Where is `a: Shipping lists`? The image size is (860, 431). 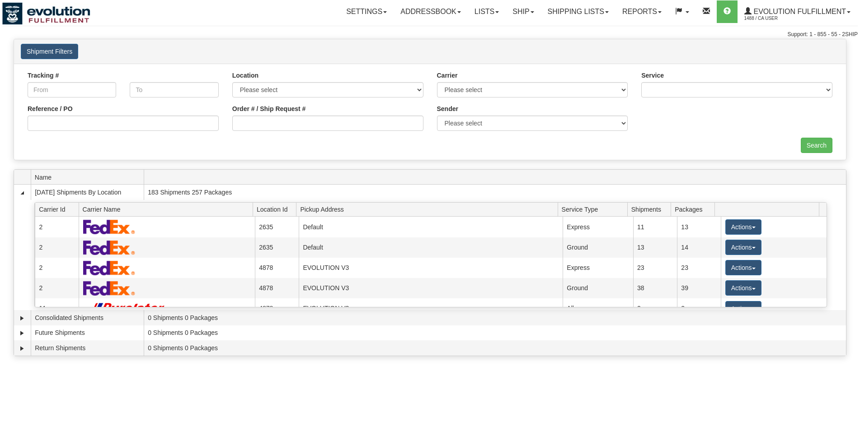 a: Shipping lists is located at coordinates (578, 12).